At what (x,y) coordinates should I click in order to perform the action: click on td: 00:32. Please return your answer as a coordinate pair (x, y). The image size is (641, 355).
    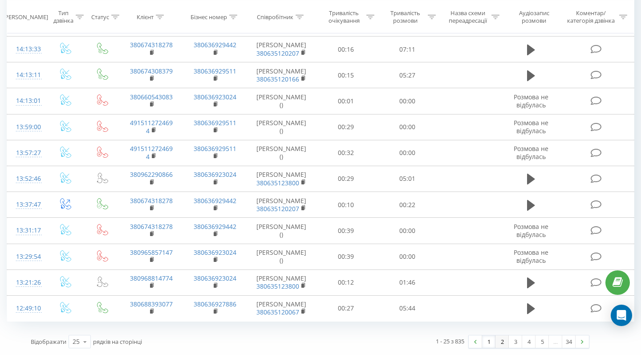
    Looking at the image, I should click on (346, 153).